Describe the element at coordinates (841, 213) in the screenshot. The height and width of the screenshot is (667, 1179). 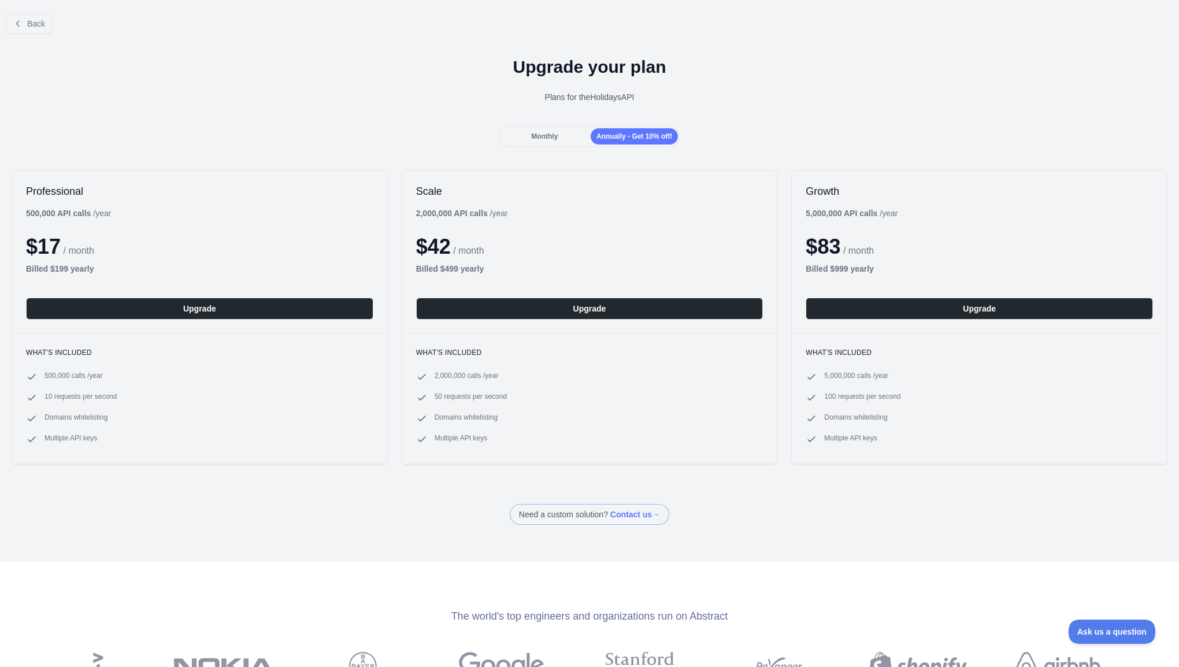
I see `b: 5,000,000 API calls` at that location.